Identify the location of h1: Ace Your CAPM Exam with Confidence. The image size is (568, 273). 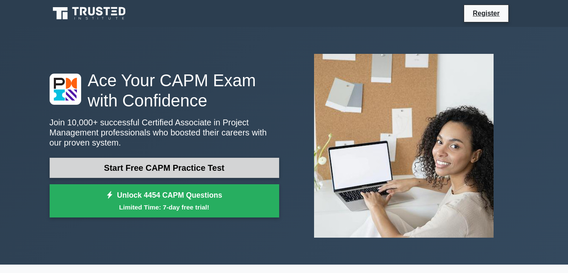
(164, 90).